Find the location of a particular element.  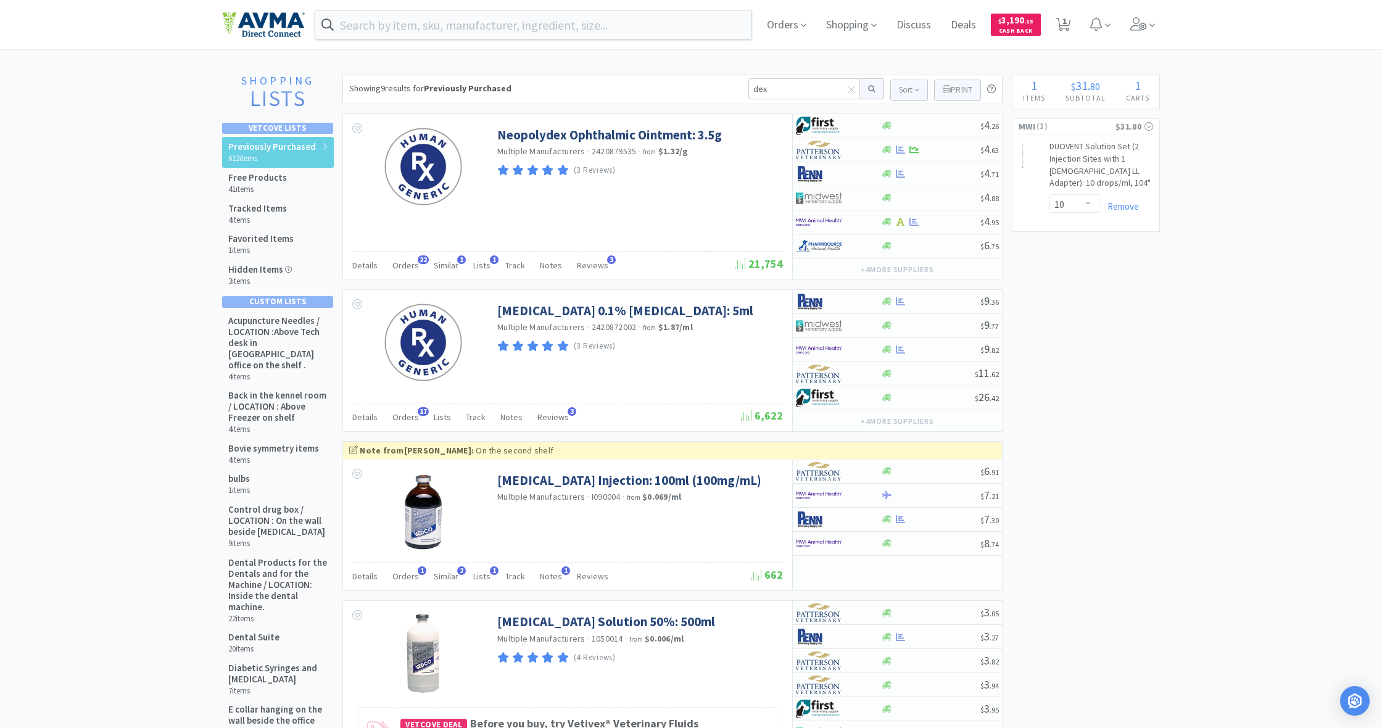

span: 6,622 is located at coordinates (762, 415).